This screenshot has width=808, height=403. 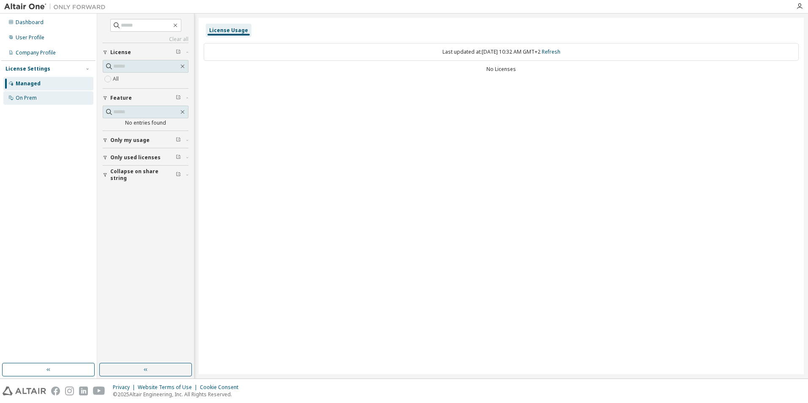 I want to click on div: Company Profile, so click(x=35, y=53).